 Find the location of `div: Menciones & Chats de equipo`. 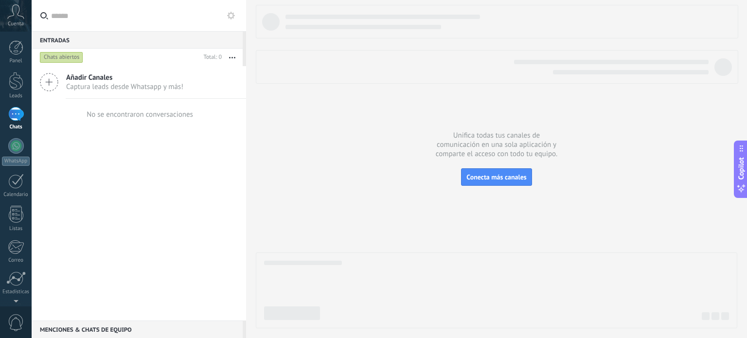

div: Menciones & Chats de equipo is located at coordinates (137, 329).